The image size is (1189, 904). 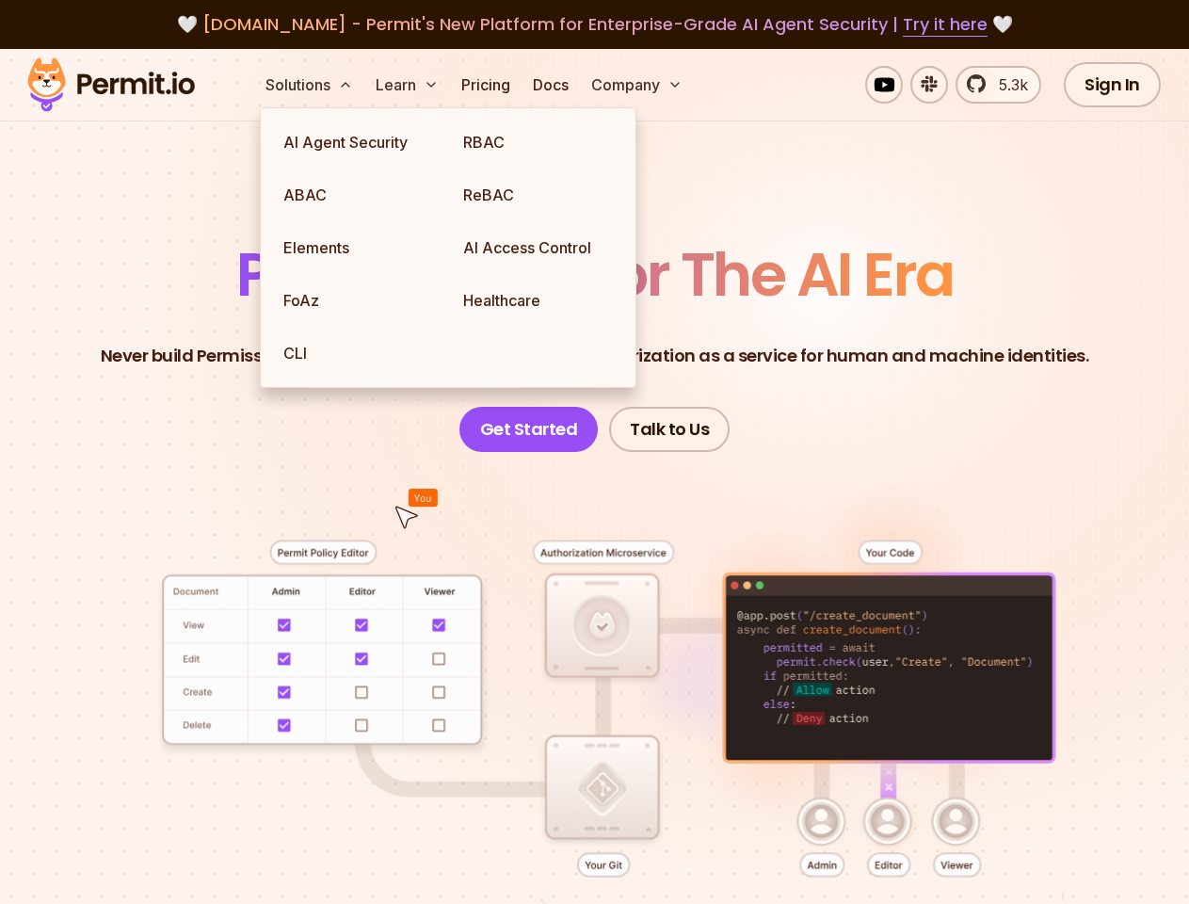 What do you see at coordinates (111, 85) in the screenshot?
I see `img: Permit logo` at bounding box center [111, 85].